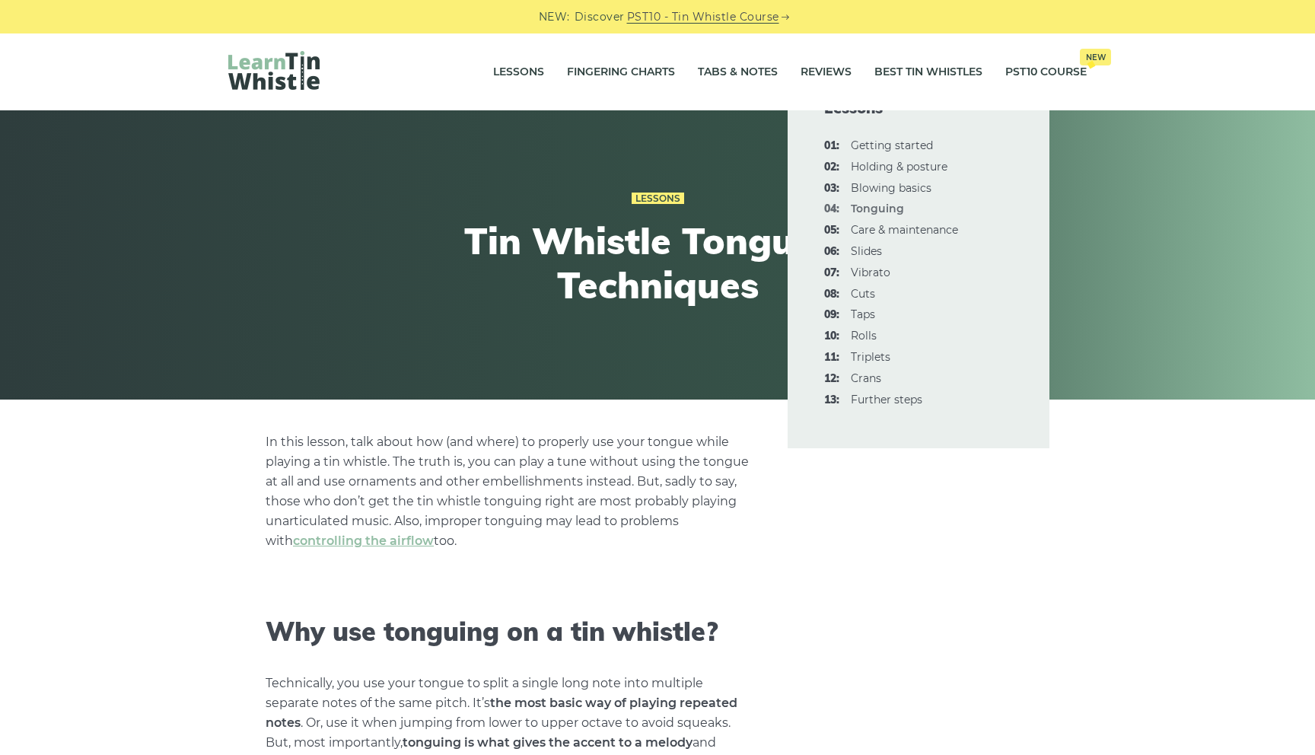  I want to click on a: Reviews, so click(826, 72).